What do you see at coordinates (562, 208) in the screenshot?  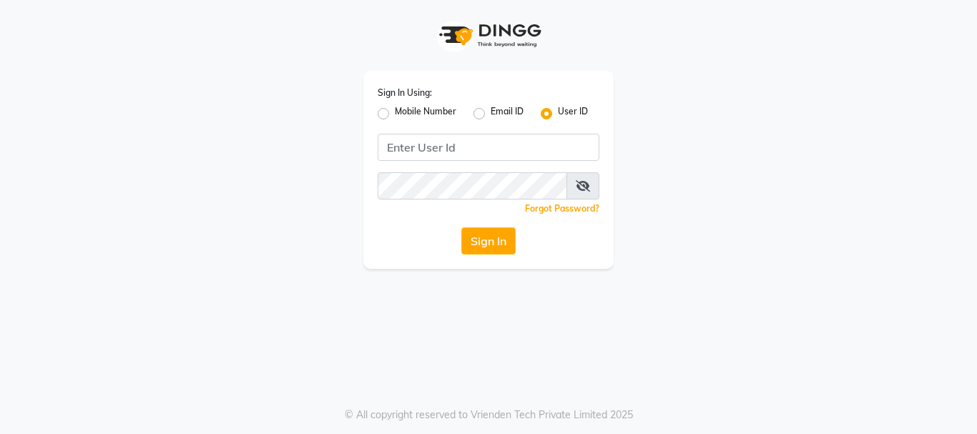 I see `a: Forgot Password?` at bounding box center [562, 208].